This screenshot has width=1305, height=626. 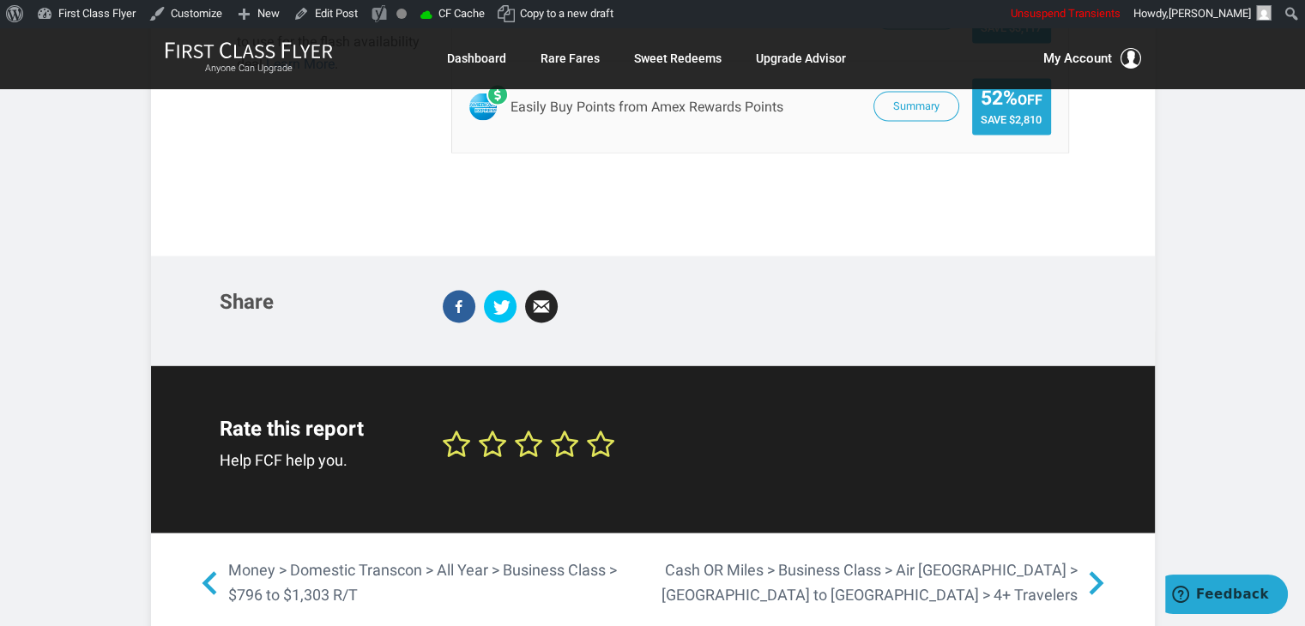 What do you see at coordinates (318, 429) in the screenshot?
I see `h3: Rate this report` at bounding box center [318, 429].